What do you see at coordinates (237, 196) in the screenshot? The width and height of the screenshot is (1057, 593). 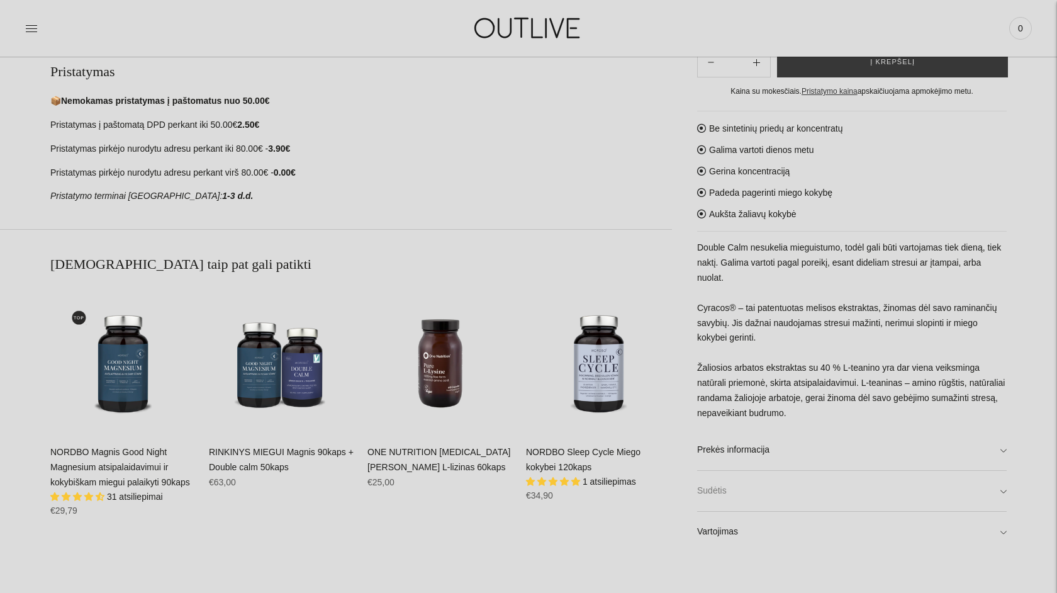 I see `strong: 1-3 d.d.` at bounding box center [237, 196].